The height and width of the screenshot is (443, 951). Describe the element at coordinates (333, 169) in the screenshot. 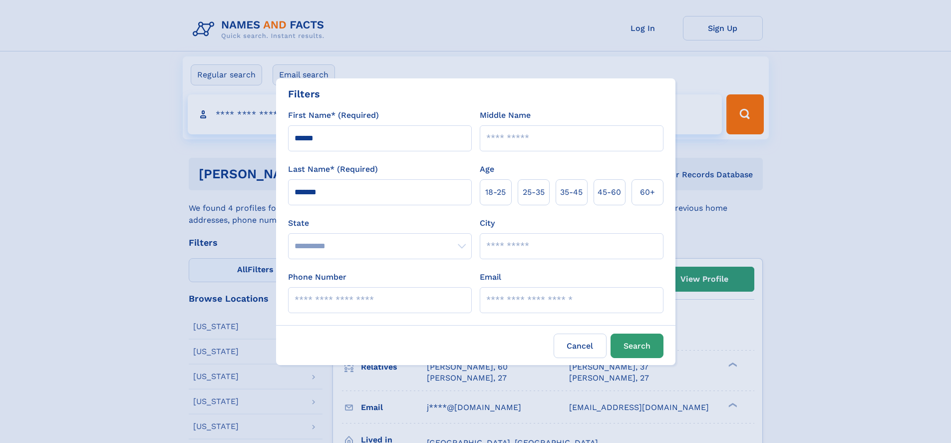

I see `label: Last Name* (Required)` at that location.